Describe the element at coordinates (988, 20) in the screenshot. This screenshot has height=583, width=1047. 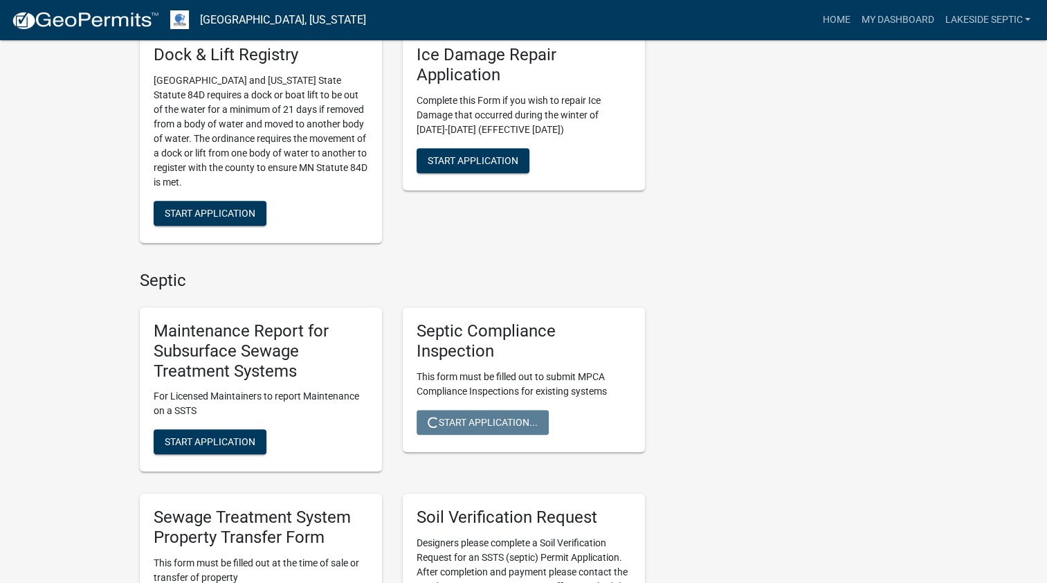
I see `a: Lakeside Septic` at that location.